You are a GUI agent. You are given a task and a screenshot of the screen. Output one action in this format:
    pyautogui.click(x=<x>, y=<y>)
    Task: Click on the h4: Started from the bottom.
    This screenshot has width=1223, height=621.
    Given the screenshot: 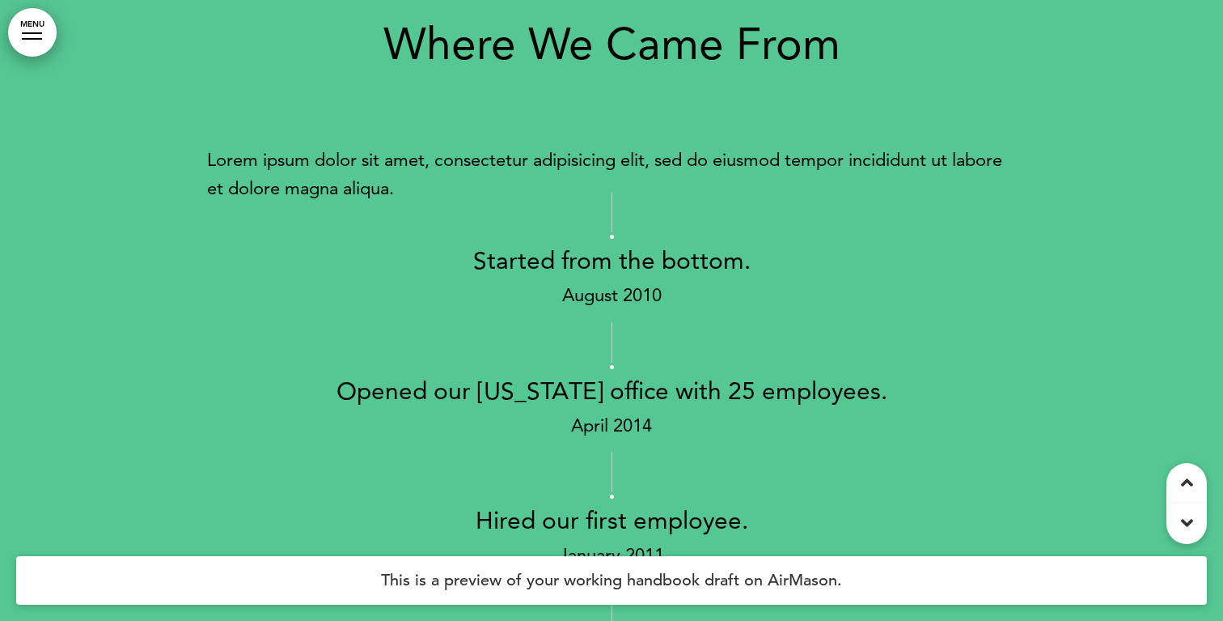 What is the action you would take?
    pyautogui.click(x=612, y=261)
    